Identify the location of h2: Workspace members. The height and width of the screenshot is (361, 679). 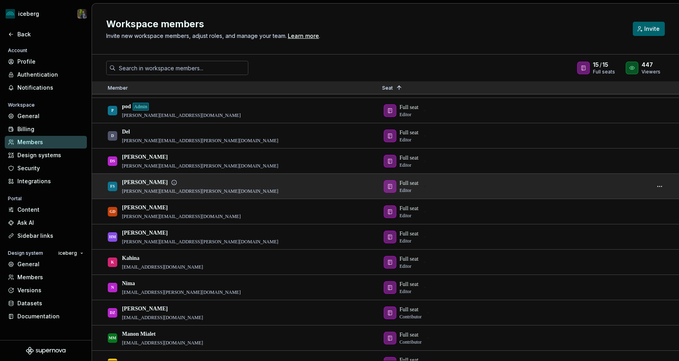
(365, 24).